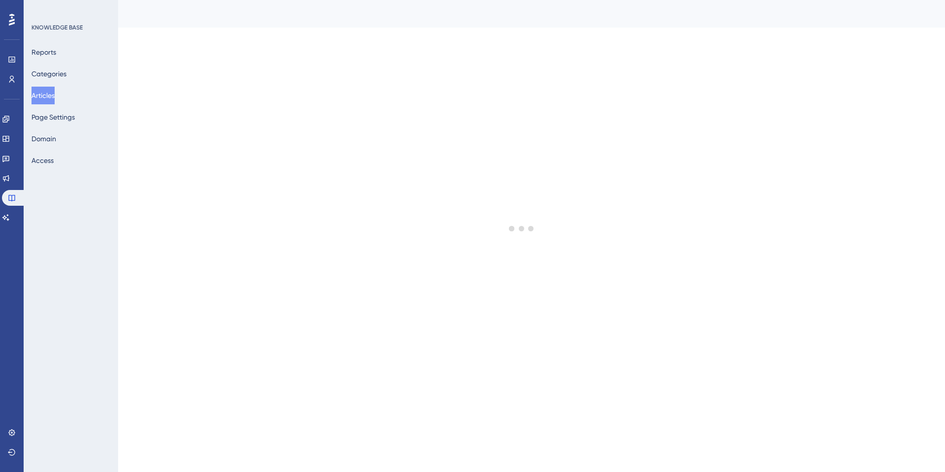 Image resolution: width=945 pixels, height=472 pixels. Describe the element at coordinates (53, 117) in the screenshot. I see `button: Page Settings` at that location.